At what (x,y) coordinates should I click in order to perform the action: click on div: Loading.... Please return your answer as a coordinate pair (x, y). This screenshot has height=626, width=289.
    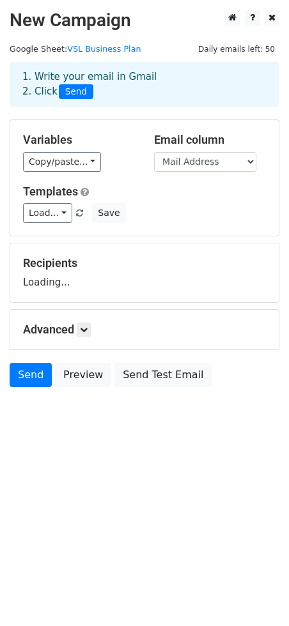
    Looking at the image, I should click on (144, 273).